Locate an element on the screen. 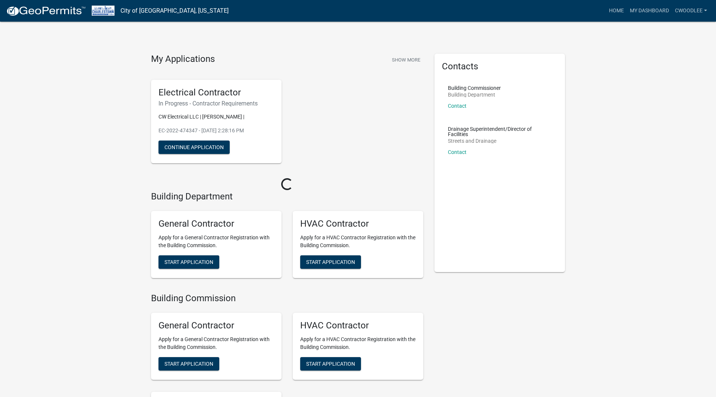 The width and height of the screenshot is (716, 397). a: cwoodlee is located at coordinates (691, 11).